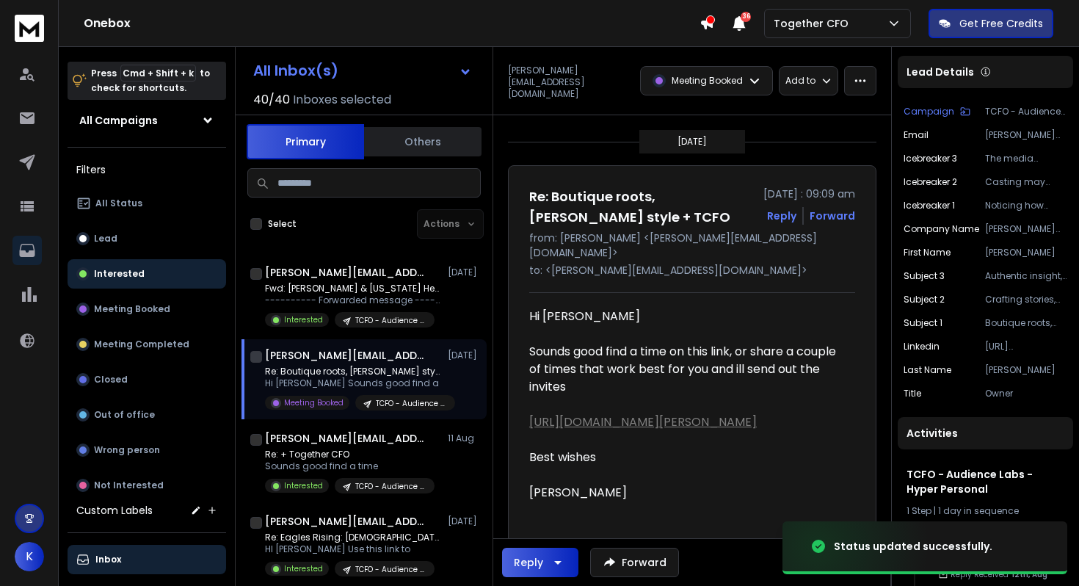 The height and width of the screenshot is (586, 1079). I want to click on p: Casting may seem all about the final product, but the true craftsmanship happens in those behind-..., so click(1026, 182).